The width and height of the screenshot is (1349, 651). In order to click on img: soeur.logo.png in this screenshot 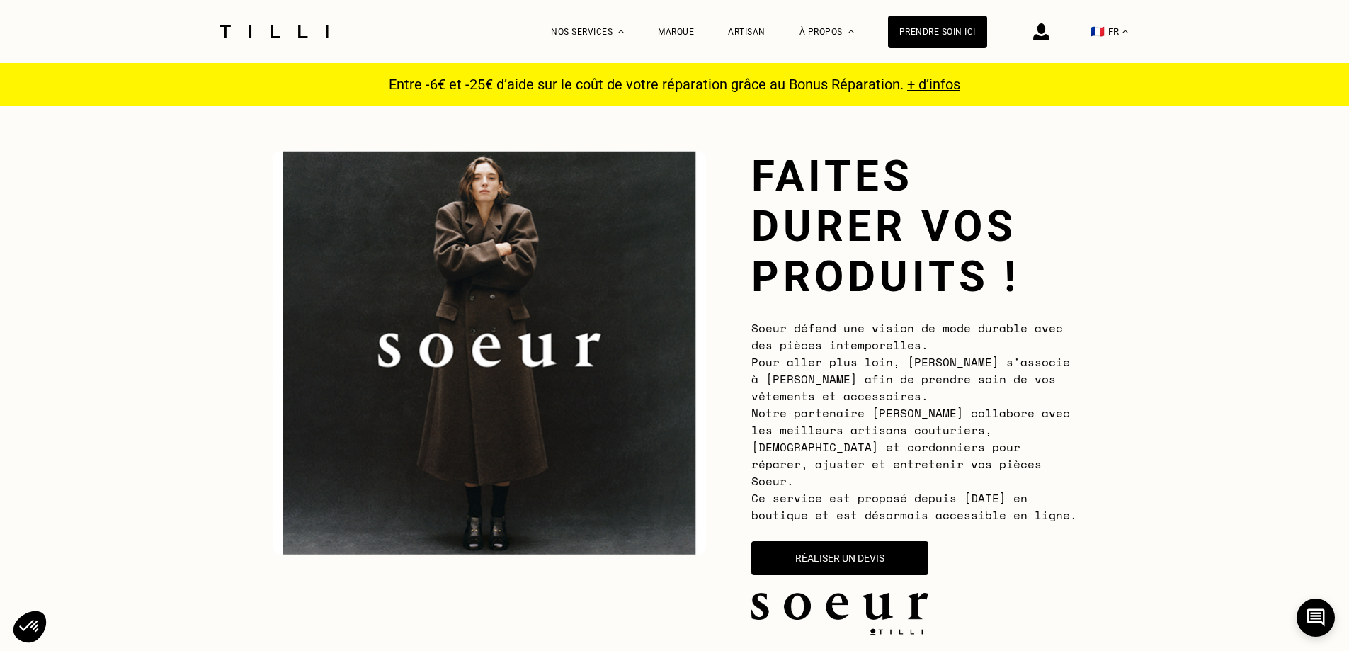, I will do `click(840, 606)`.